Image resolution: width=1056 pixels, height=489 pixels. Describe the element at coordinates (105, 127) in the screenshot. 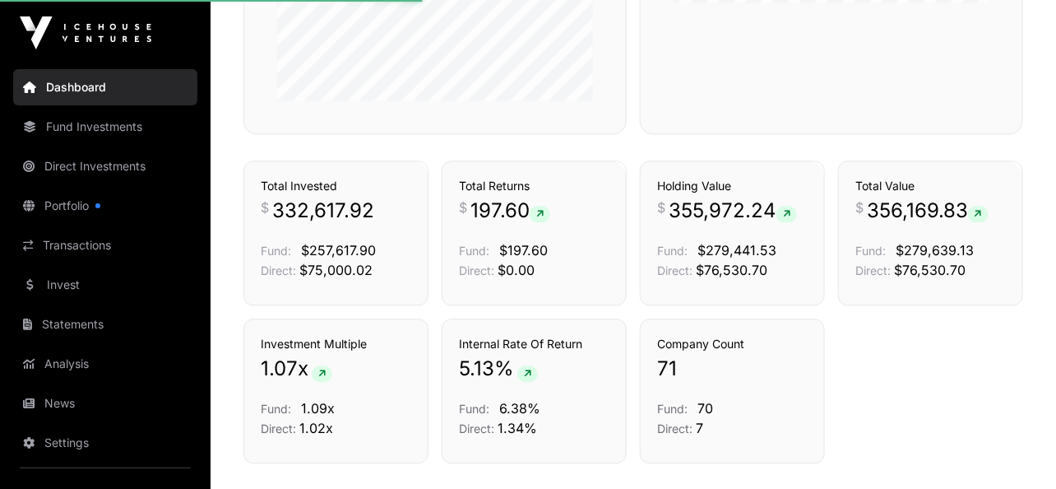

I see `a: Fund Investments` at that location.